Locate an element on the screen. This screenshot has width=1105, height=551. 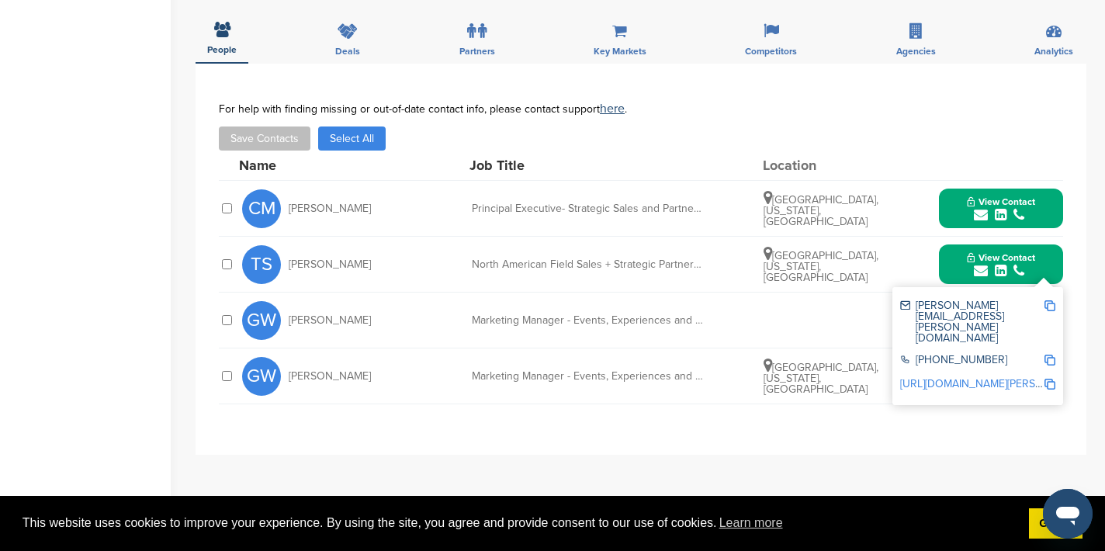
div: North American Field Sales + Strategic Partnerships is located at coordinates (588, 265).